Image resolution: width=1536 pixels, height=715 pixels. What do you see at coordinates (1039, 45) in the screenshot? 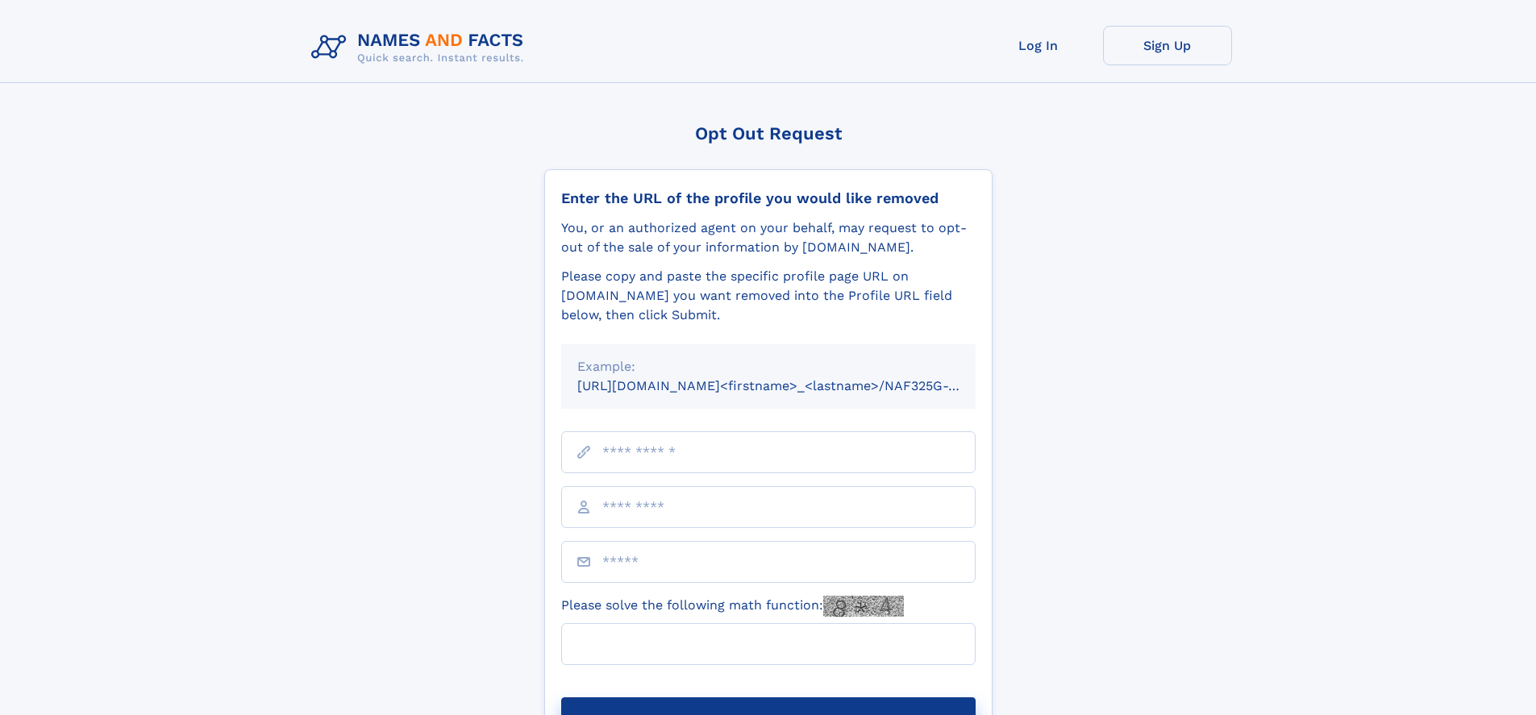
I see `a: Log In` at bounding box center [1039, 45].